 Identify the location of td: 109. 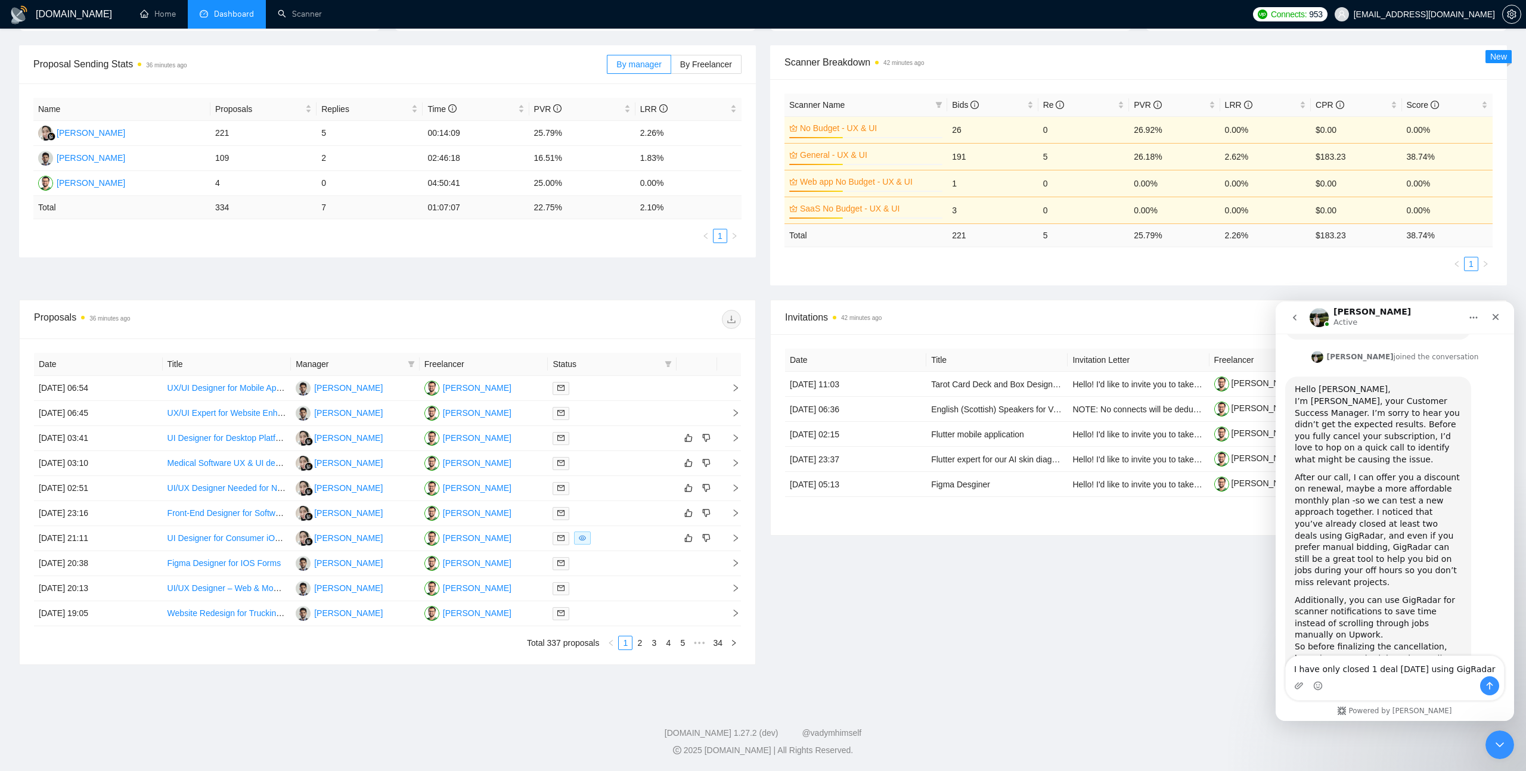
(263, 159).